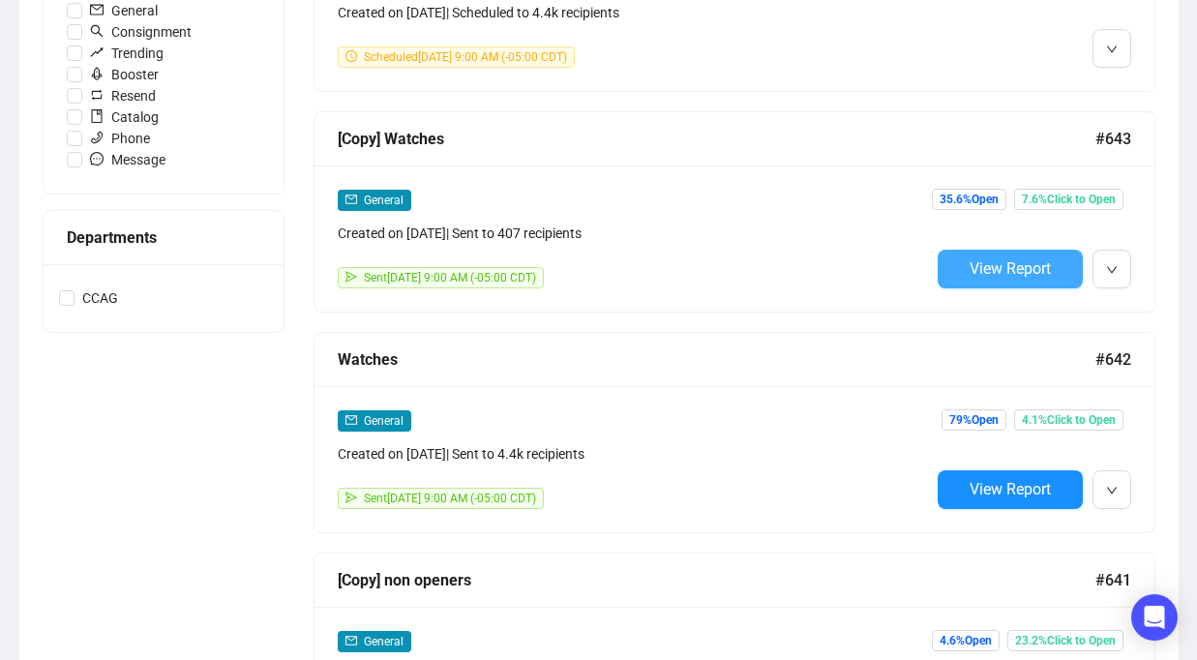 Image resolution: width=1197 pixels, height=660 pixels. Describe the element at coordinates (97, 159) in the screenshot. I see `span: message` at that location.